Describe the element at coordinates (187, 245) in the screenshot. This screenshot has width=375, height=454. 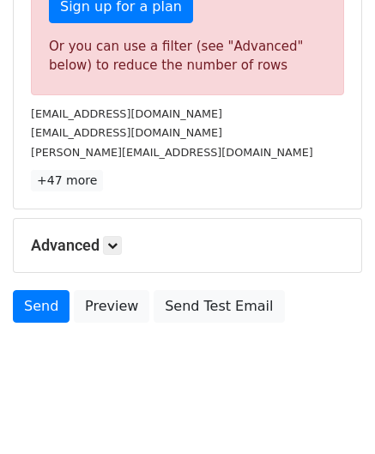
I see `h5: Advanced` at that location.